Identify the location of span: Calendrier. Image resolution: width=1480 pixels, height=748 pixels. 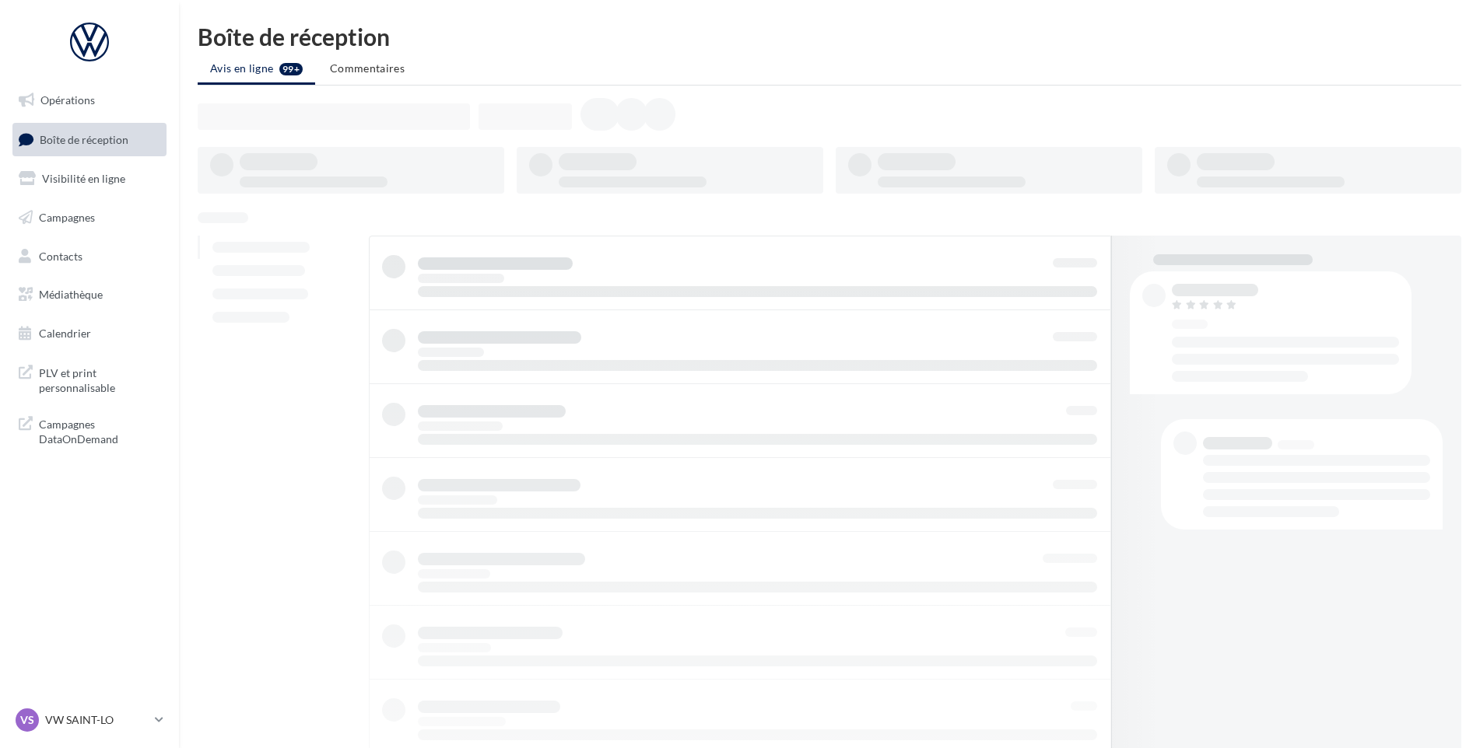
(65, 333).